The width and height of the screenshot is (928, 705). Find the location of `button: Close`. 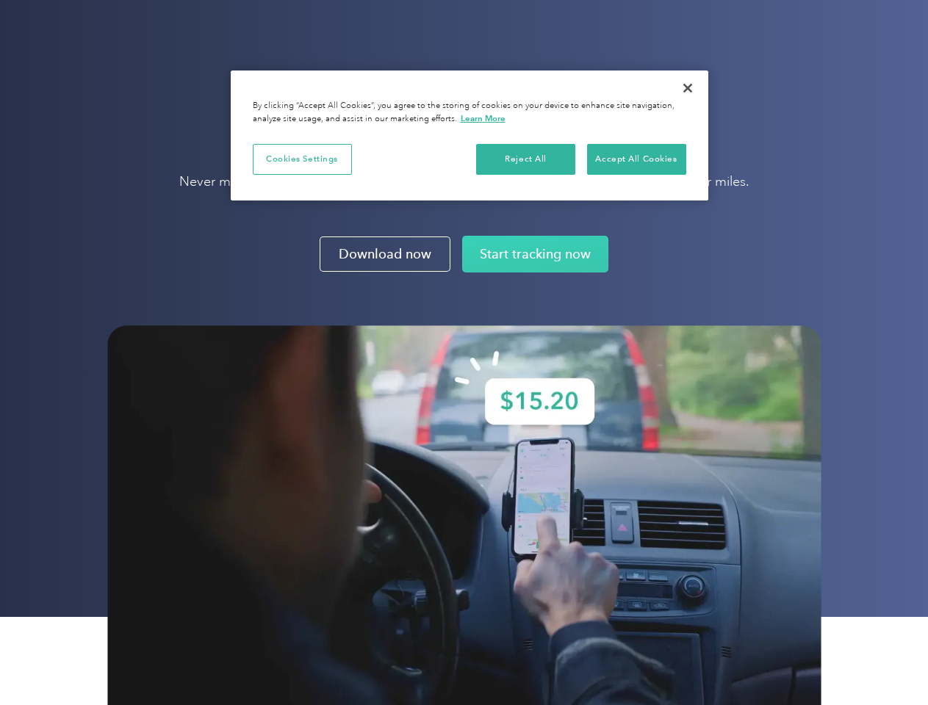

button: Close is located at coordinates (688, 88).